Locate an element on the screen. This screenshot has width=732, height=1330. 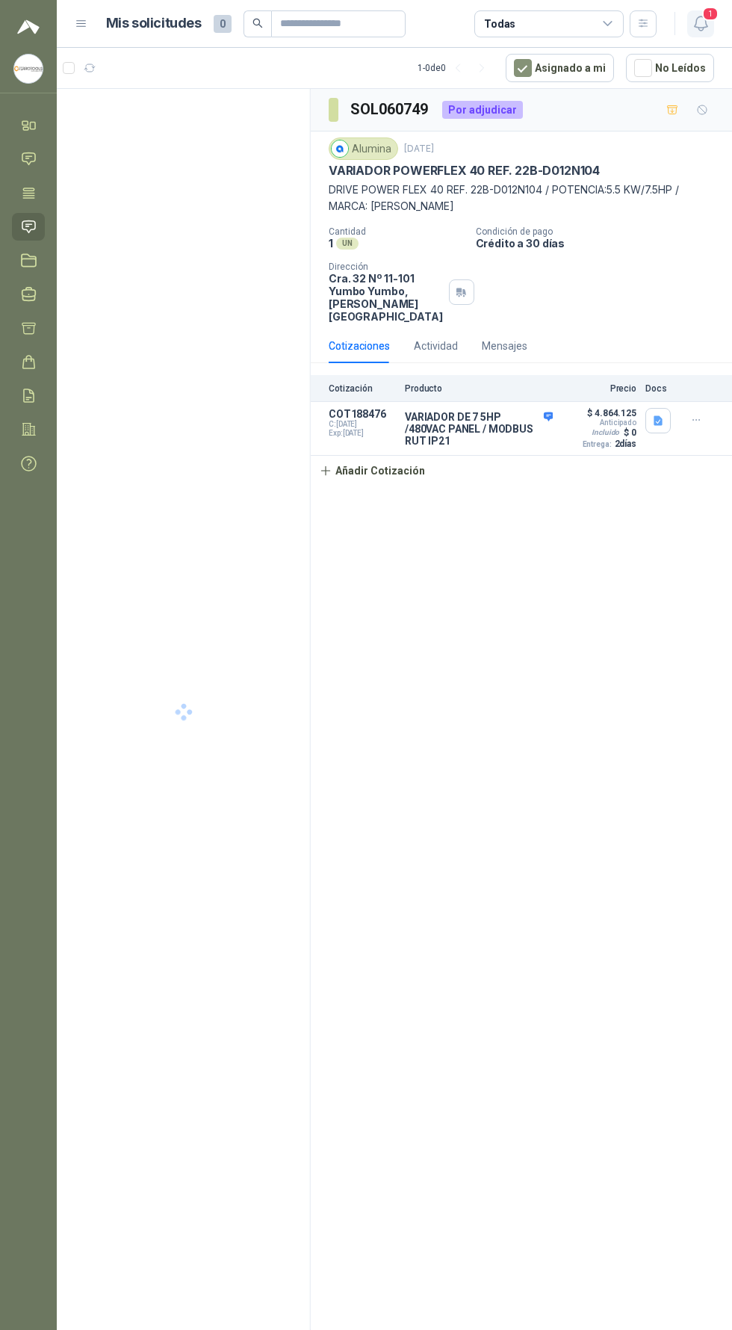
h1: Mis solicitudes is located at coordinates (154, 23).